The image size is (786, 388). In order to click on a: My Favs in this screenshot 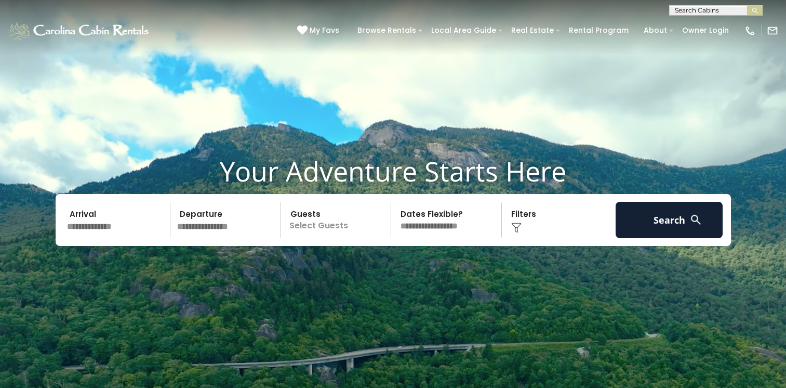, I will do `click(319, 31)`.